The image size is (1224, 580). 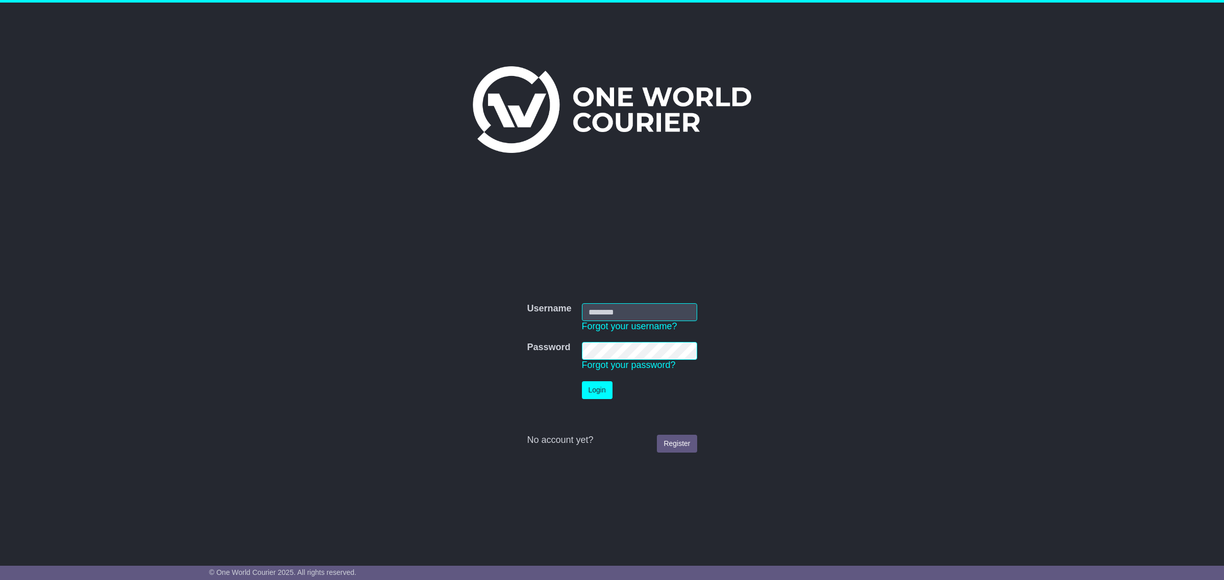 What do you see at coordinates (283, 573) in the screenshot?
I see `span: © One World Courier 2025. All rights reserved.` at bounding box center [283, 573].